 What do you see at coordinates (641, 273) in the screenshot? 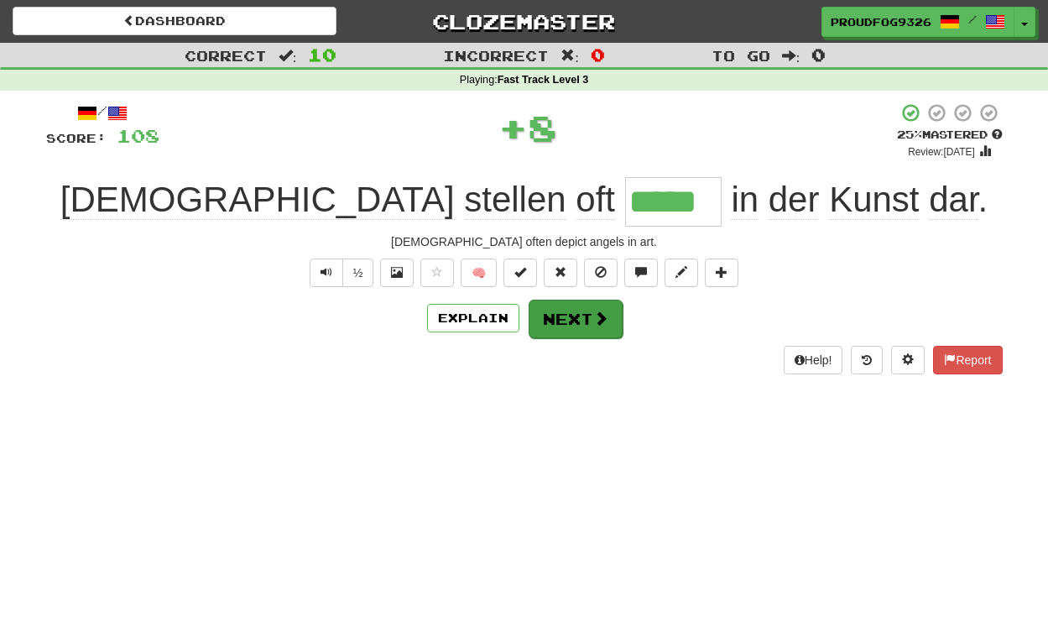
I see `button: Discuss sentence (alt+u)` at bounding box center [641, 273].